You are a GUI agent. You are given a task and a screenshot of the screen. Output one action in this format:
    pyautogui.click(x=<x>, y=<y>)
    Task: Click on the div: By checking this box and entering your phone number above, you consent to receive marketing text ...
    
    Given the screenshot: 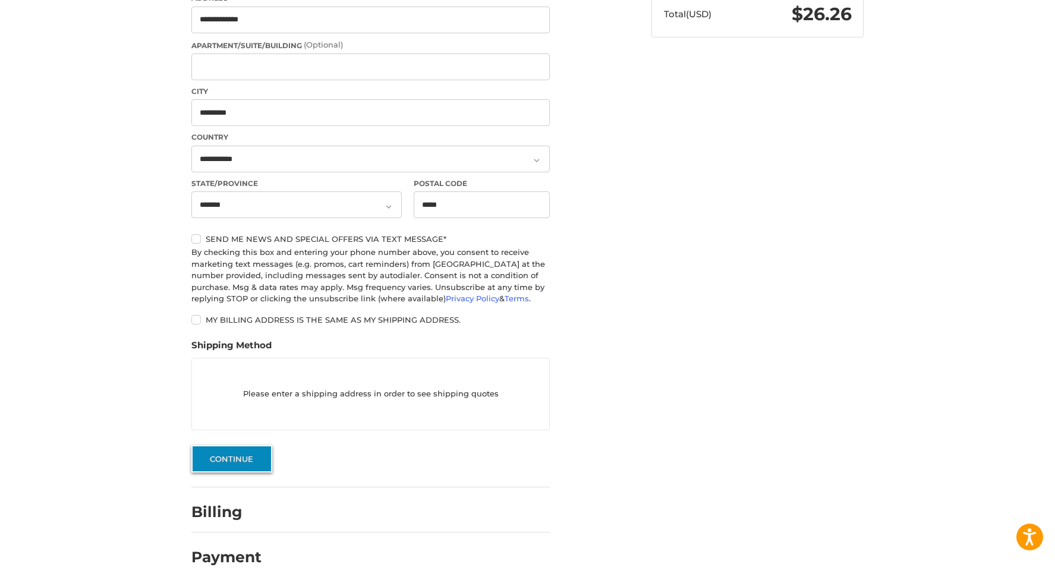 What is the action you would take?
    pyautogui.click(x=370, y=276)
    